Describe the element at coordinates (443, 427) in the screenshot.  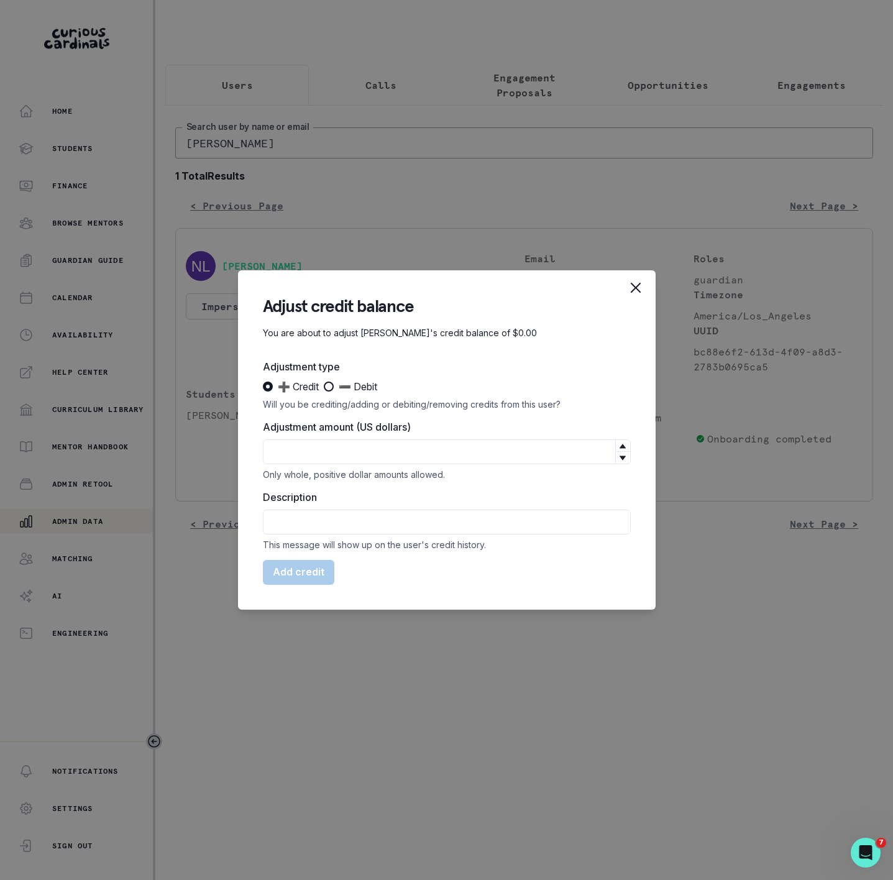
I see `label: Adjustment amount (US dollars)` at that location.